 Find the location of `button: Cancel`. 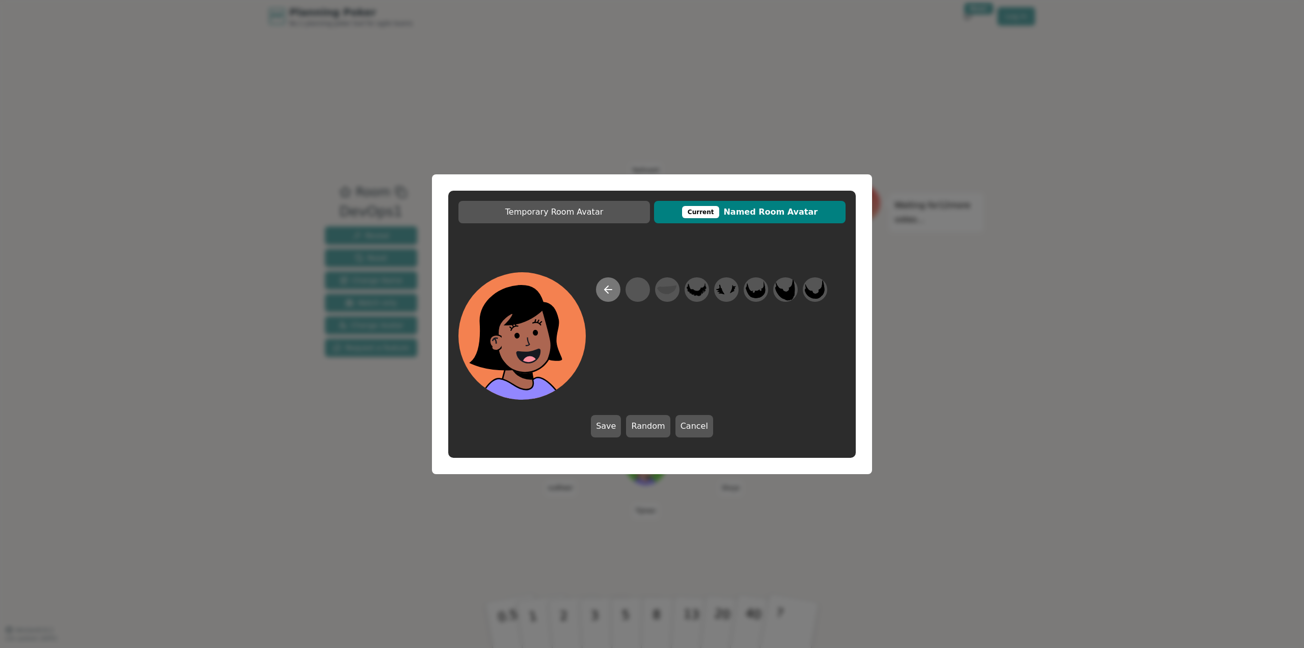

button: Cancel is located at coordinates (694, 426).